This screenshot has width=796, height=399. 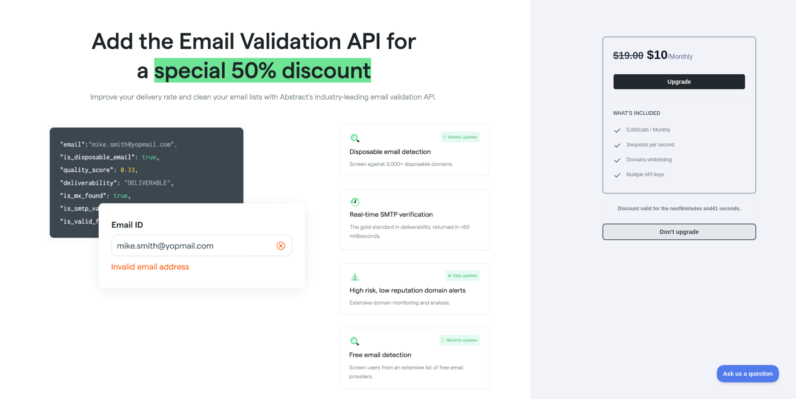 What do you see at coordinates (649, 131) in the screenshot?
I see `span: 5,000 calls / Monthly` at bounding box center [649, 131].